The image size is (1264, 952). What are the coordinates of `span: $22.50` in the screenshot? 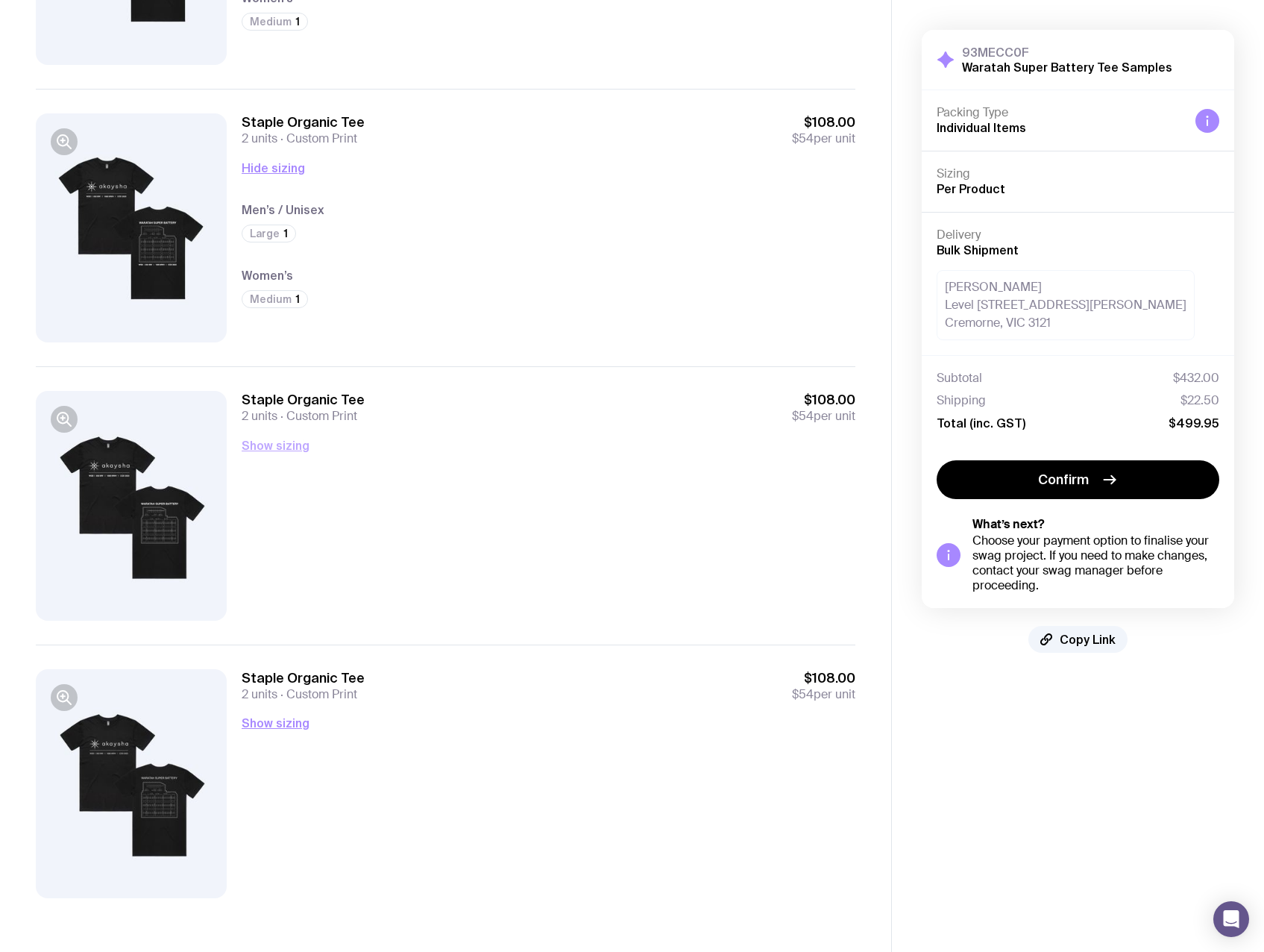 It's located at (1200, 401).